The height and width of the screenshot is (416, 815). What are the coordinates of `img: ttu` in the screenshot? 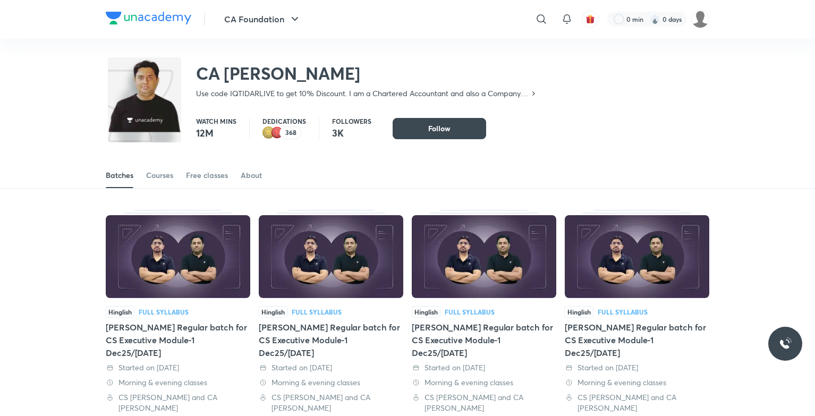 It's located at (786, 344).